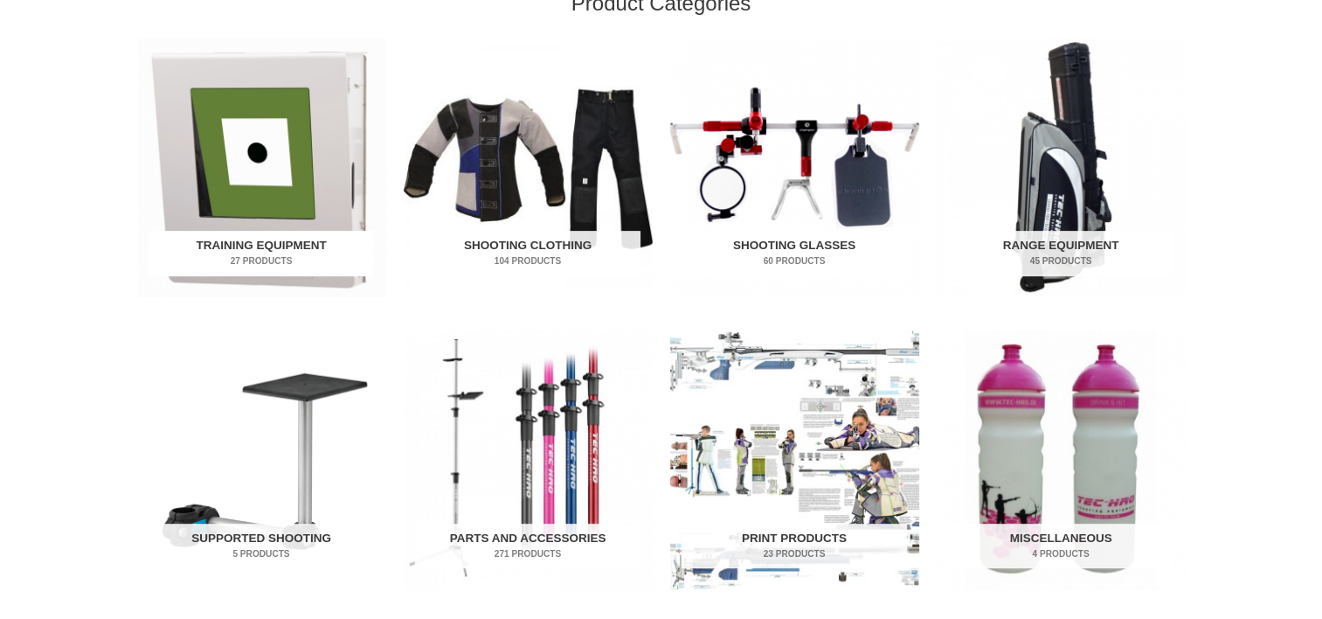 The image size is (1322, 619). What do you see at coordinates (1061, 260) in the screenshot?
I see `mark: 45 Products` at bounding box center [1061, 260].